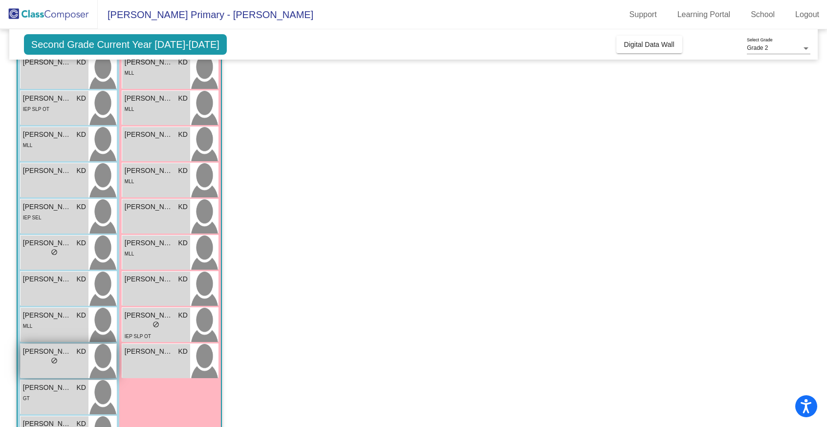 The height and width of the screenshot is (427, 827). I want to click on span: Grade 2, so click(757, 48).